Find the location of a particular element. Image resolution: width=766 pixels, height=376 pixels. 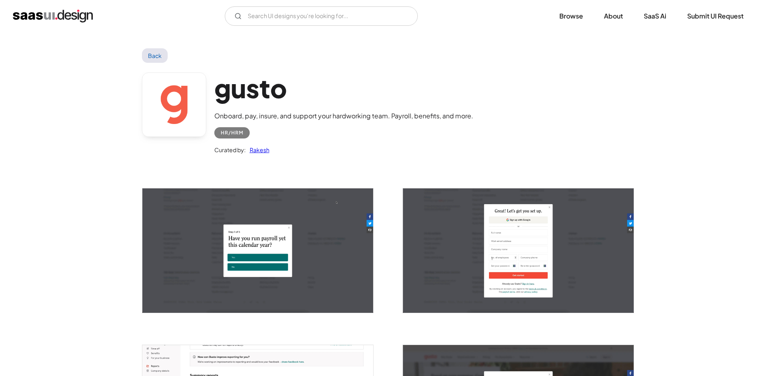

form: Email Form is located at coordinates (321, 16).